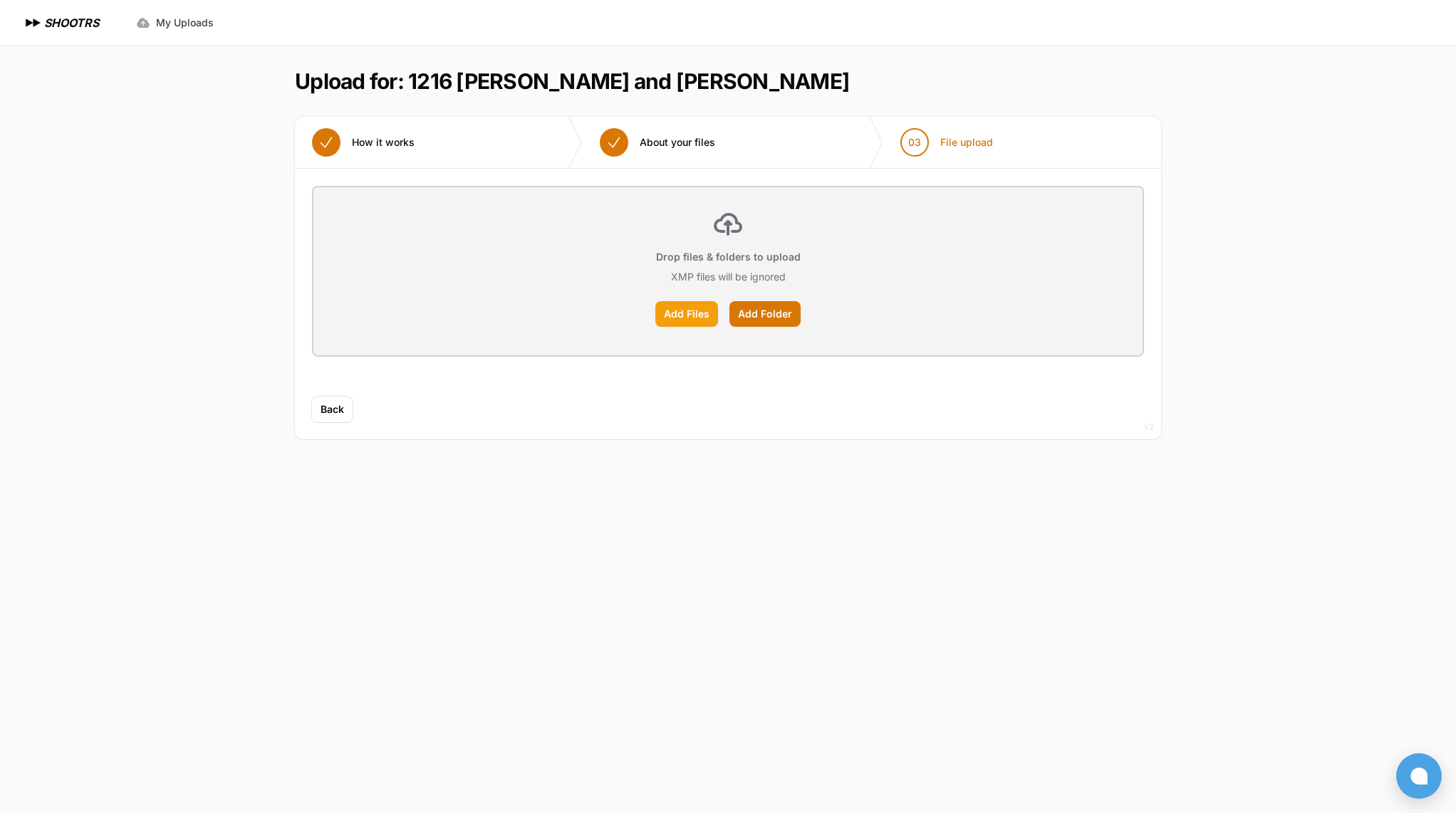 This screenshot has width=1456, height=813. Describe the element at coordinates (60, 23) in the screenshot. I see `a: SHOOTRS SHOOTRS` at that location.